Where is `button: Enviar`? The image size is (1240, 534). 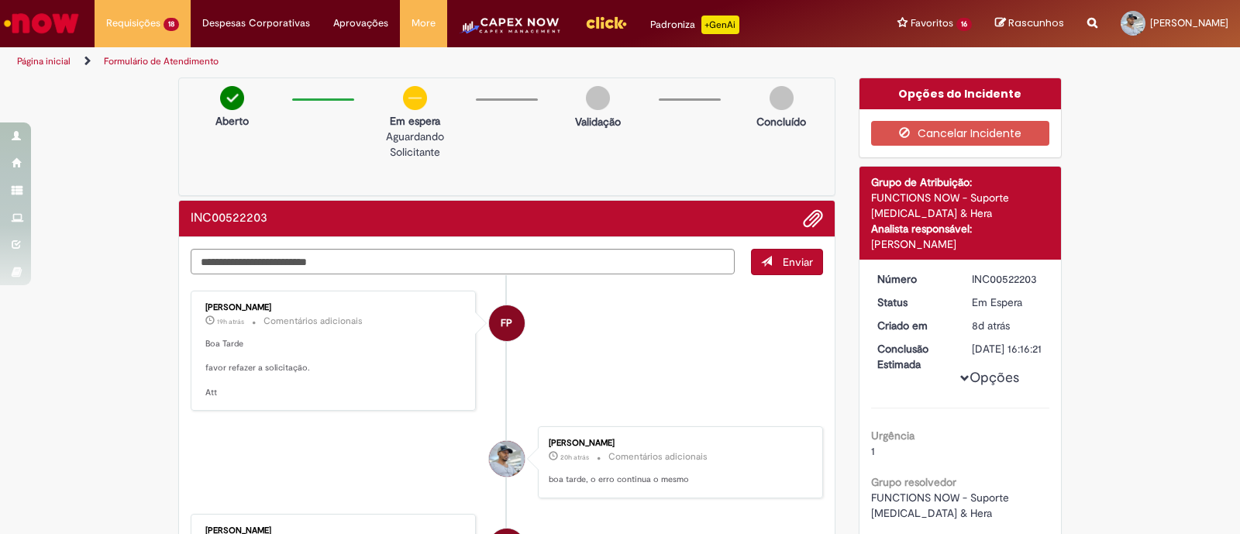
button: Enviar is located at coordinates (787, 262).